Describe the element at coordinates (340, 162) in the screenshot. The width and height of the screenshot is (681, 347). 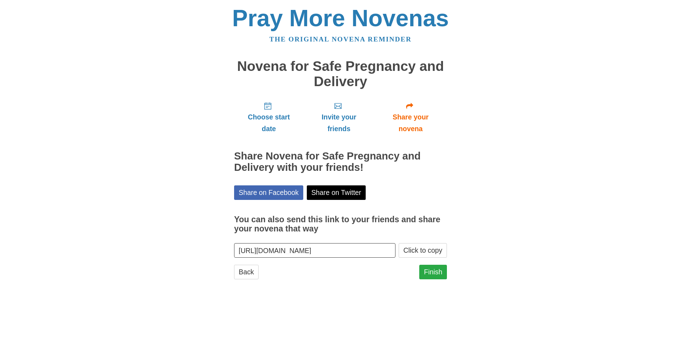
I see `h2: Share Novena for Safe Pregnancy and Delivery with your friends!` at that location.